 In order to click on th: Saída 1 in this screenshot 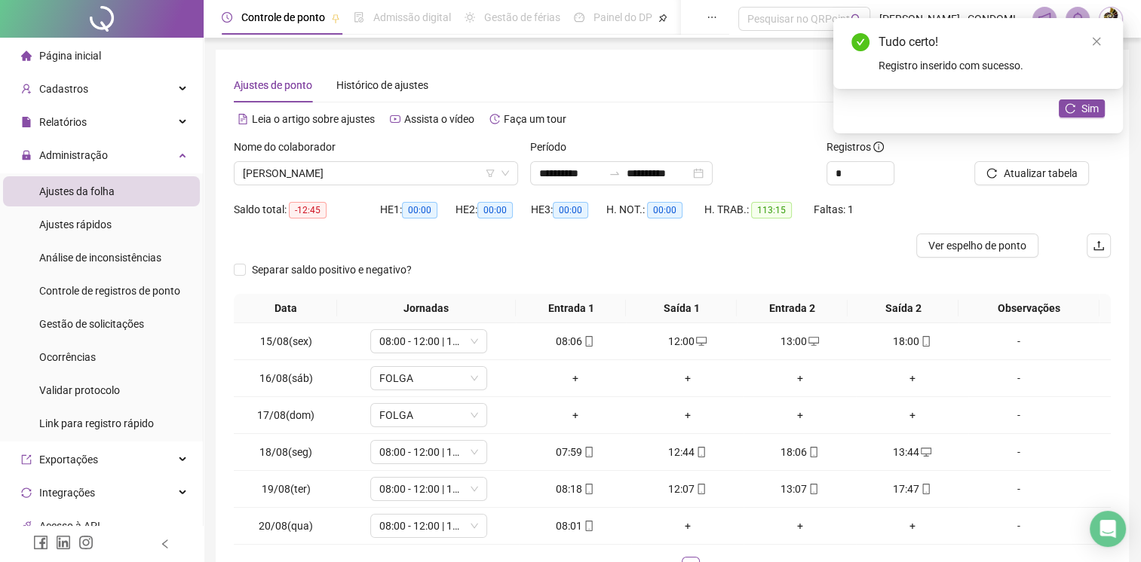, I will do `click(681, 308)`.